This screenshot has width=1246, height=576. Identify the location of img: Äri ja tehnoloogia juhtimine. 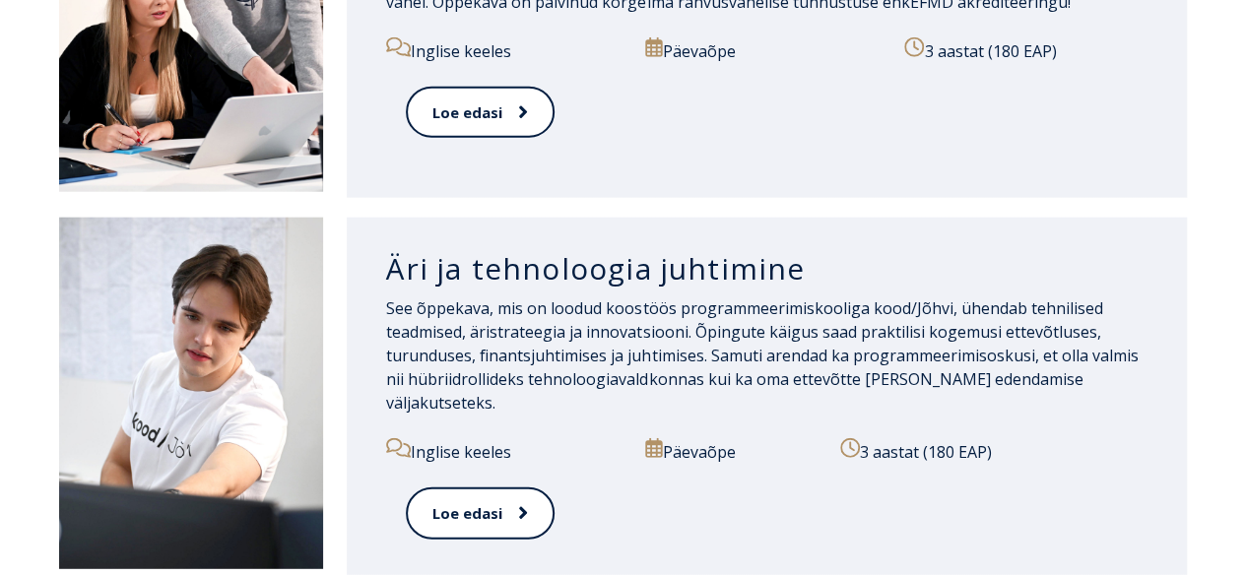
(191, 393).